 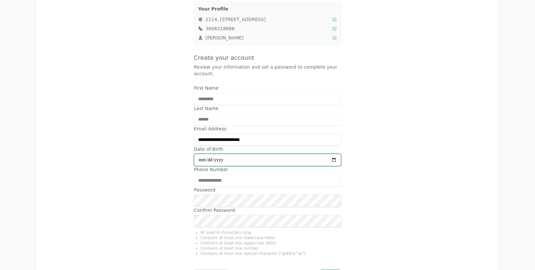 I want to click on label: Email Address, so click(x=267, y=129).